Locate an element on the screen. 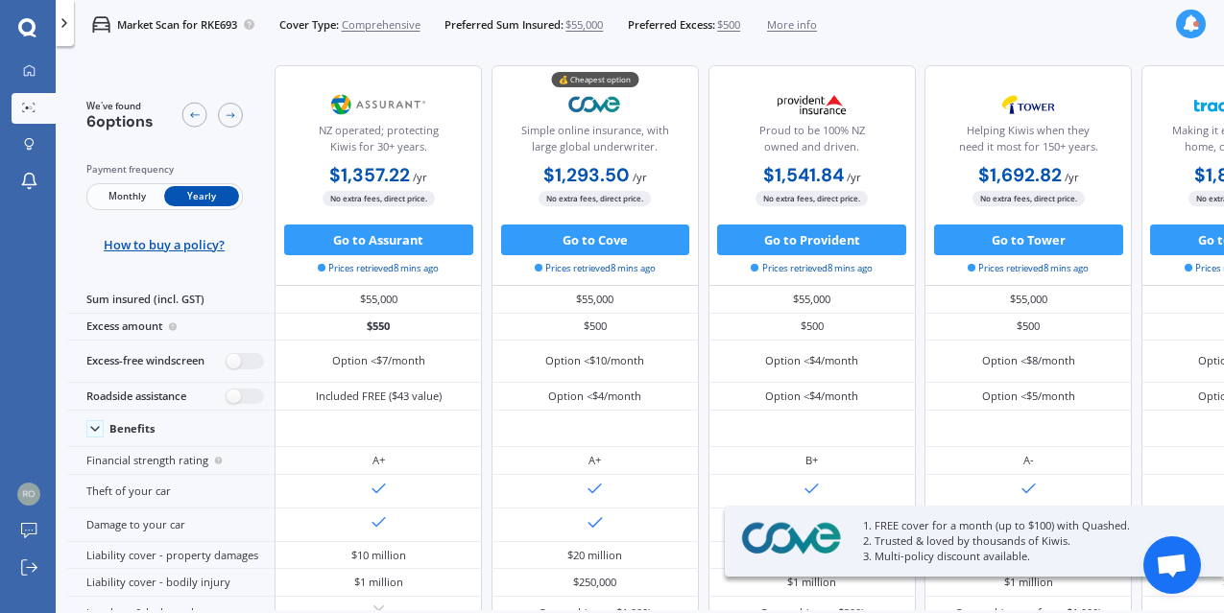  b: $1,293.50 is located at coordinates (586, 175).